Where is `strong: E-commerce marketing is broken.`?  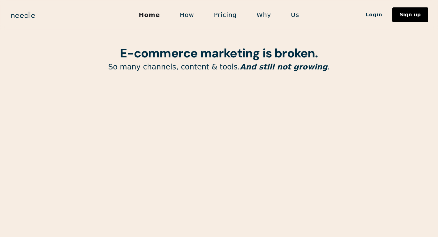
strong: E-commerce marketing is broken. is located at coordinates (219, 53).